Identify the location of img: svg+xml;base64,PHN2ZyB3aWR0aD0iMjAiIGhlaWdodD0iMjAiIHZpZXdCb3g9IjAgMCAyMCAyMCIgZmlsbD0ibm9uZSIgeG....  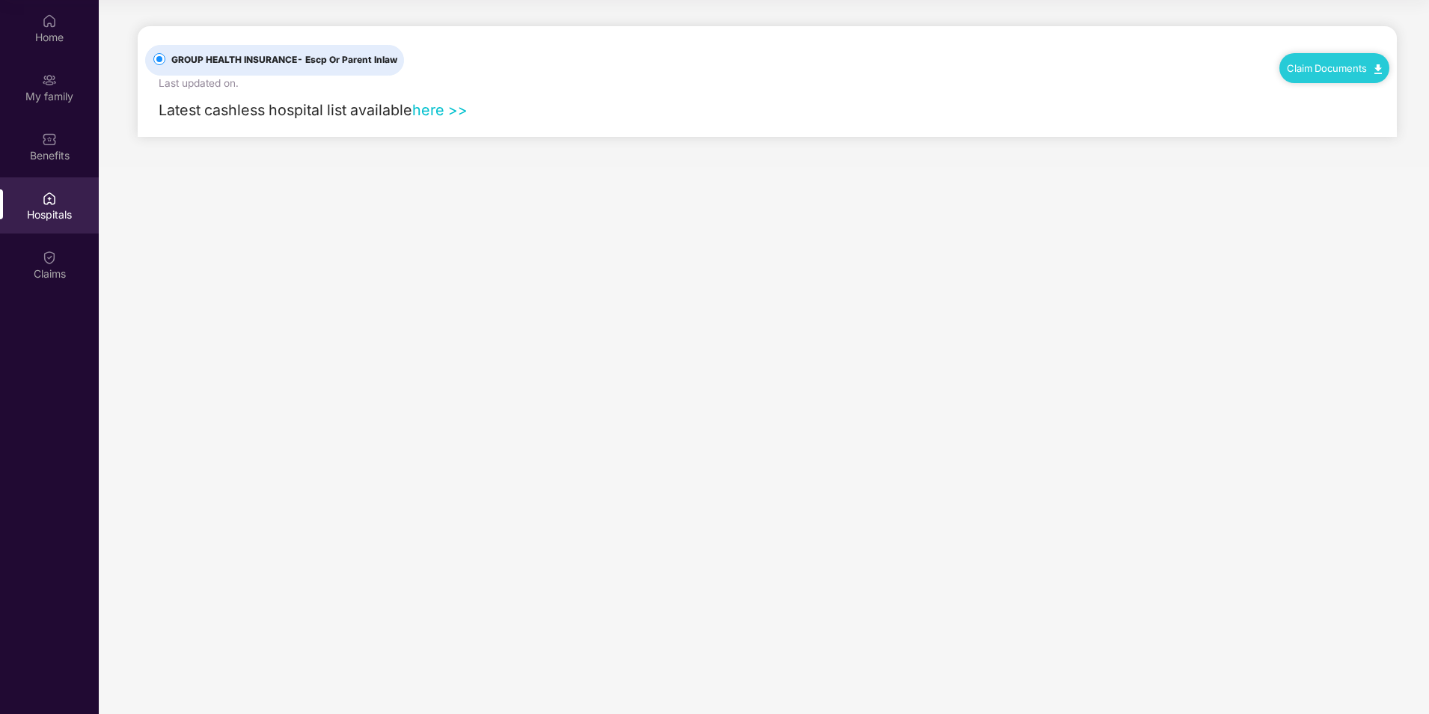
(49, 80).